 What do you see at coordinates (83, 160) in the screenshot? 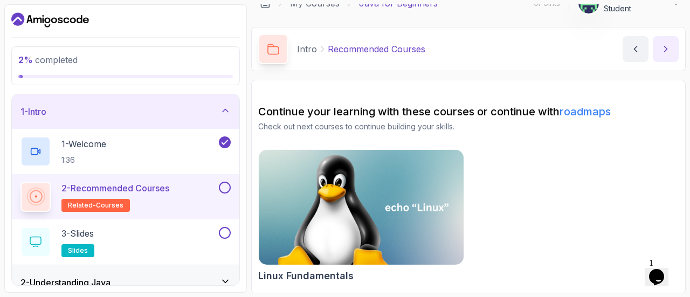
I see `p: 1:36` at bounding box center [83, 160].